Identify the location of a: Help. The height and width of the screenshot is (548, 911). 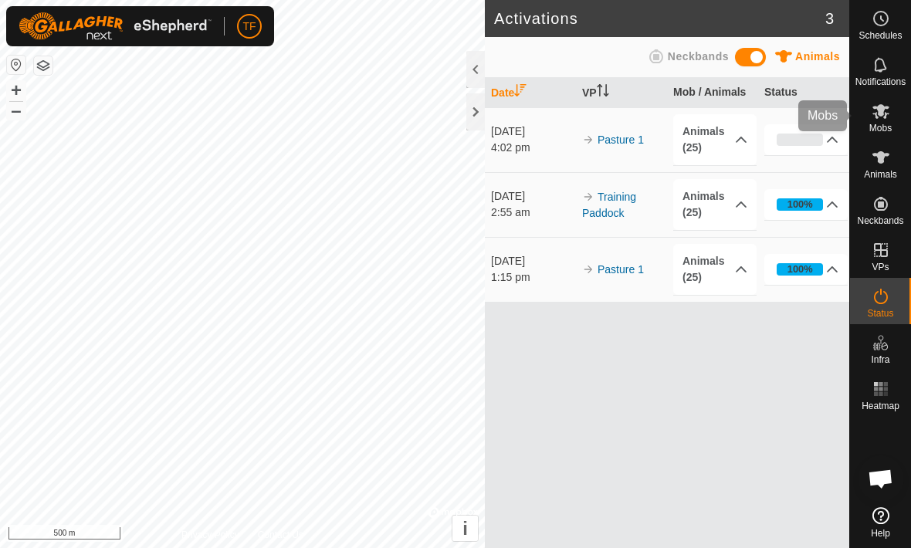
(880, 522).